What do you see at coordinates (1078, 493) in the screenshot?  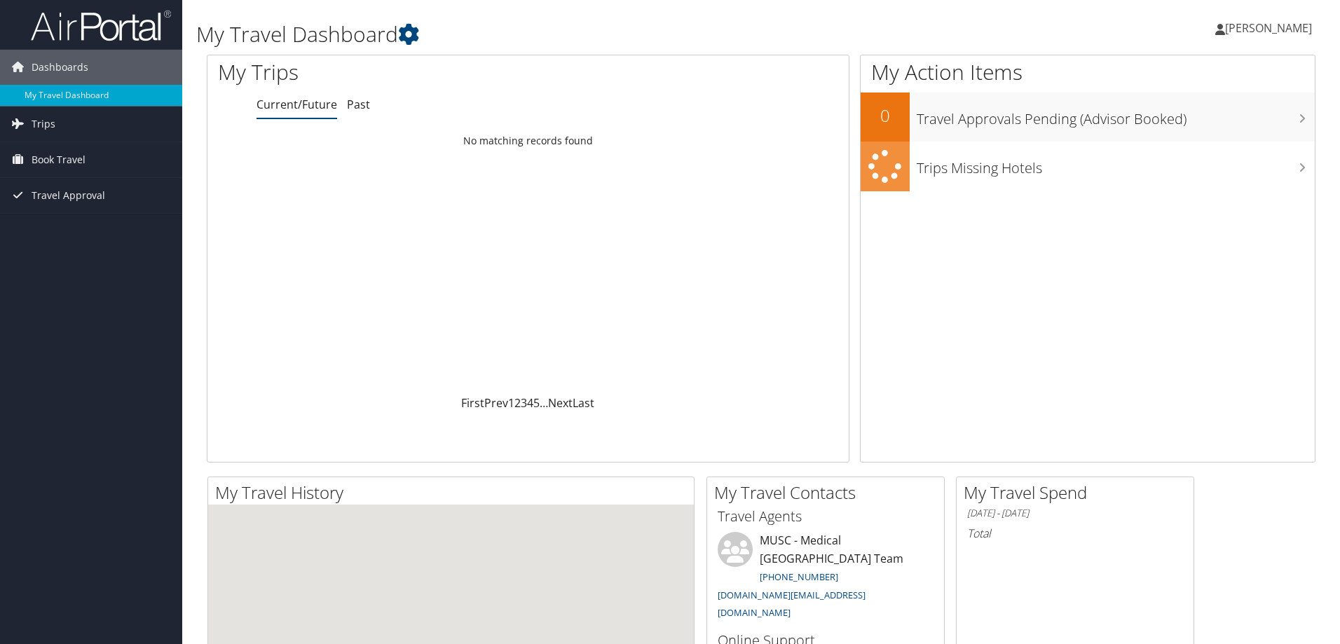 I see `h2: My Travel Spend` at bounding box center [1078, 493].